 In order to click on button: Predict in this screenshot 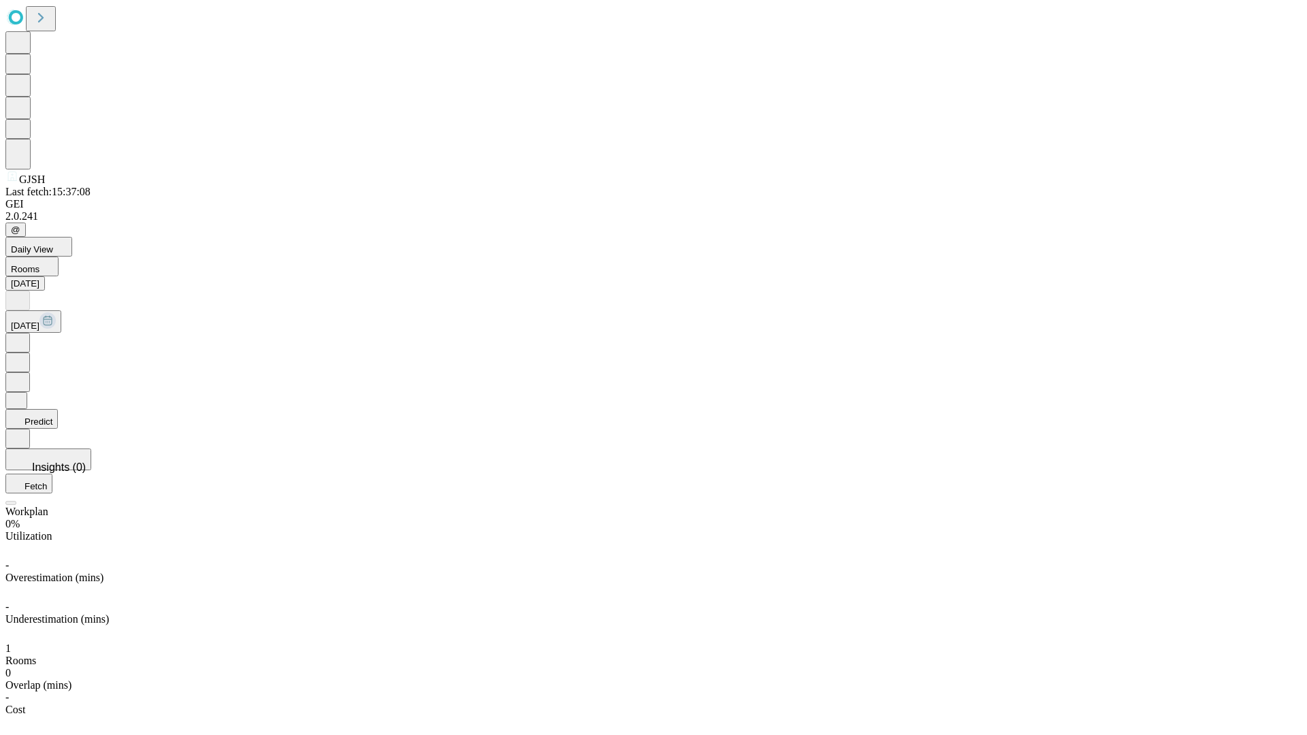, I will do `click(31, 419)`.